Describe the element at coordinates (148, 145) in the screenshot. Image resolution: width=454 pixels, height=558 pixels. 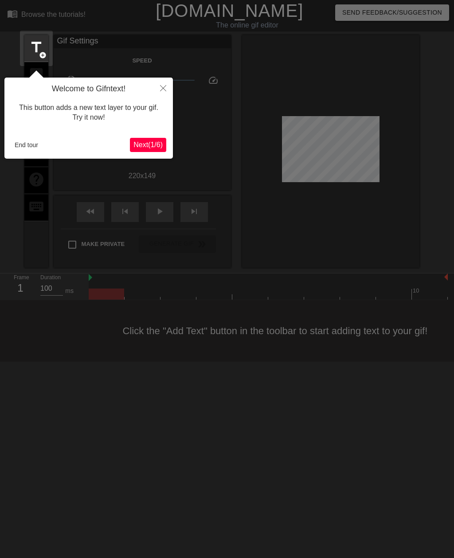
I see `button: Next` at that location.